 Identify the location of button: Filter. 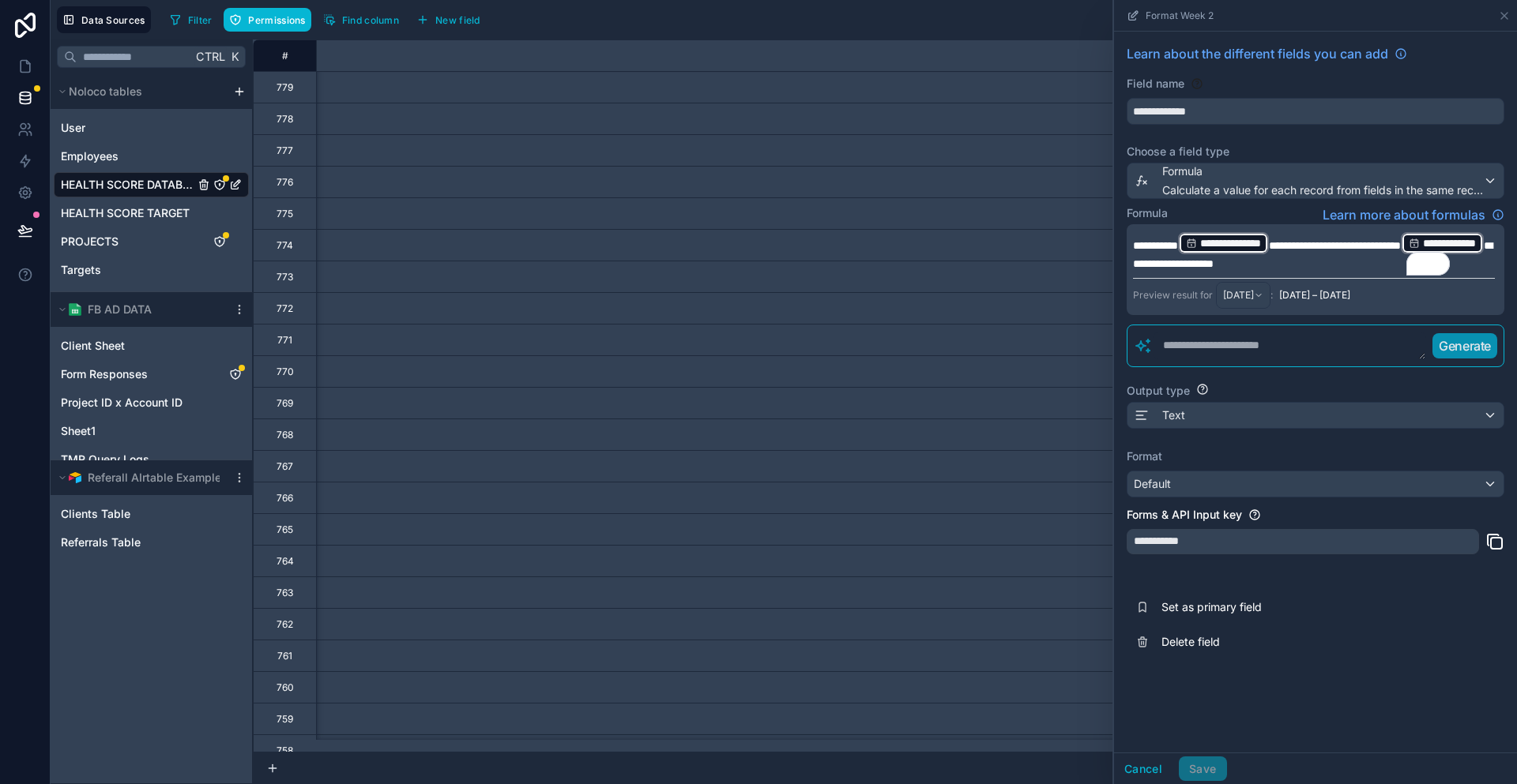
(190, 19).